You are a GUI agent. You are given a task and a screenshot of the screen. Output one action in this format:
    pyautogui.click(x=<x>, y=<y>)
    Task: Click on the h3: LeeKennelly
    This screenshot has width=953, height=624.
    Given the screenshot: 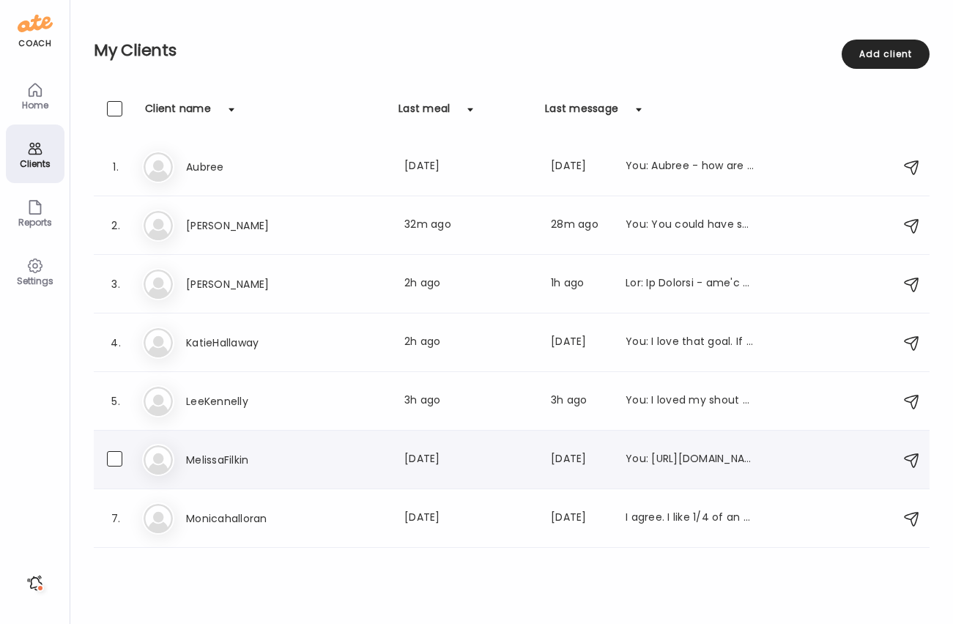 What is the action you would take?
    pyautogui.click(x=250, y=401)
    